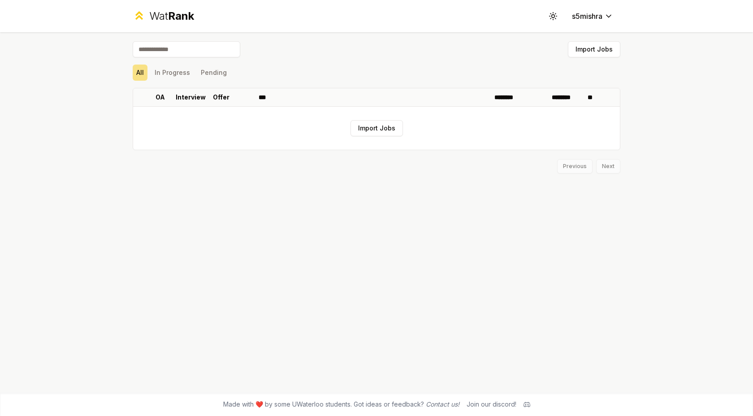 The image size is (753, 416). Describe the element at coordinates (181, 16) in the screenshot. I see `span: Rank` at that location.